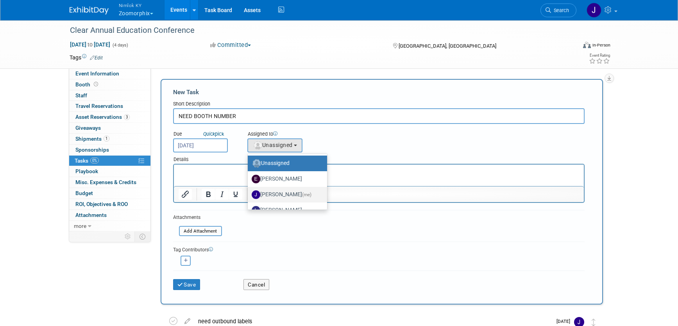 This screenshot has width=678, height=326. What do you see at coordinates (197, 217) in the screenshot?
I see `div: Attachments` at bounding box center [197, 217].